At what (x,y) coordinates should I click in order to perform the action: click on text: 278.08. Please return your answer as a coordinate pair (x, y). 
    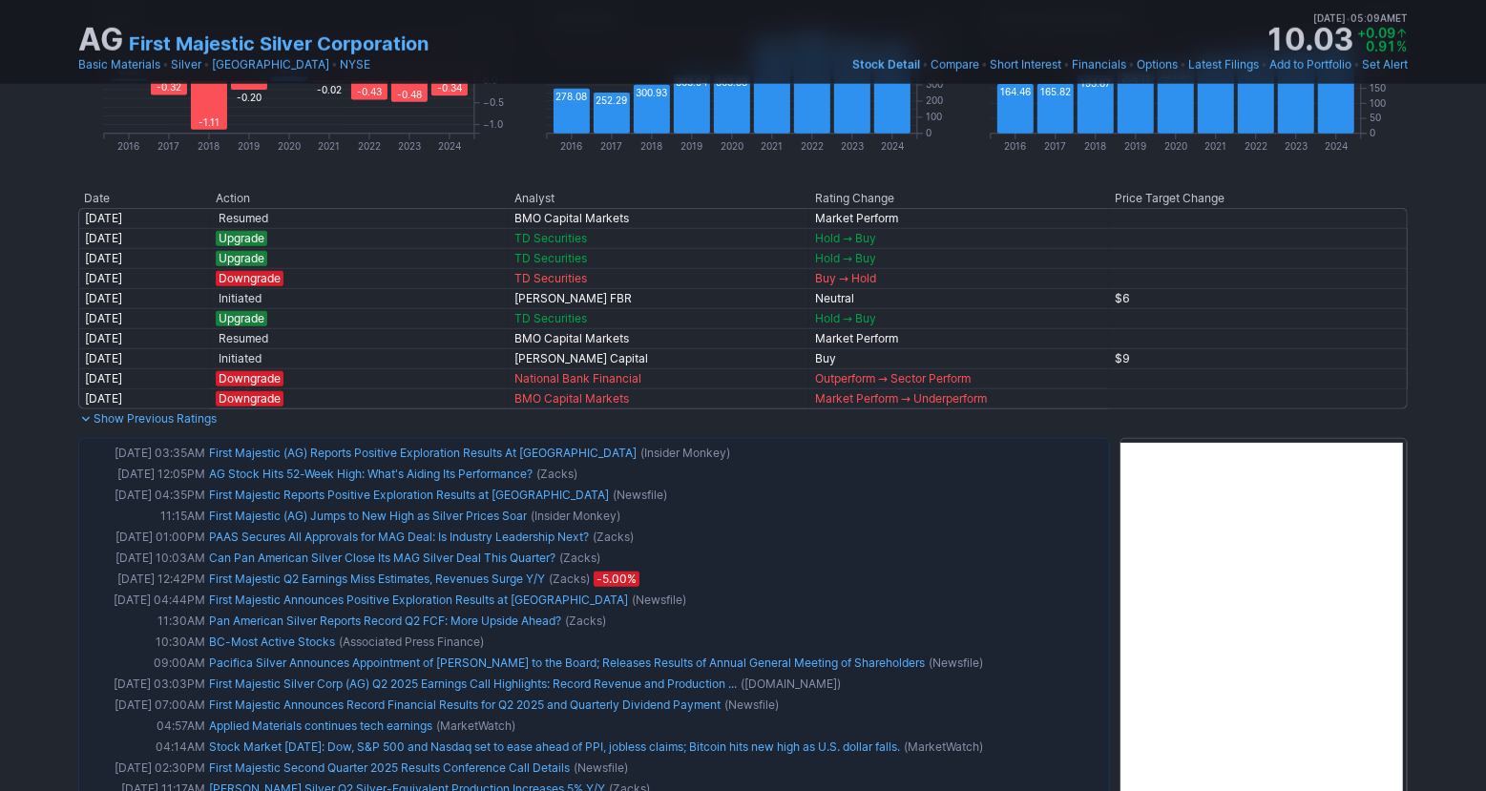
    Looking at the image, I should click on (572, 96).